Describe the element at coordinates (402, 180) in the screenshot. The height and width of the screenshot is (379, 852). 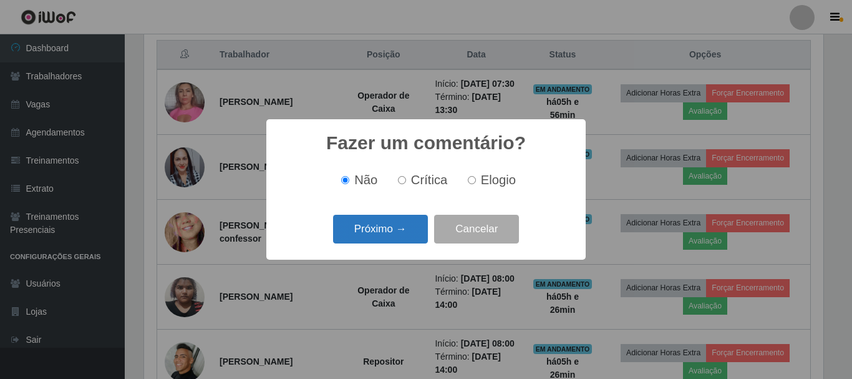
I see `input: Crítica` at that location.